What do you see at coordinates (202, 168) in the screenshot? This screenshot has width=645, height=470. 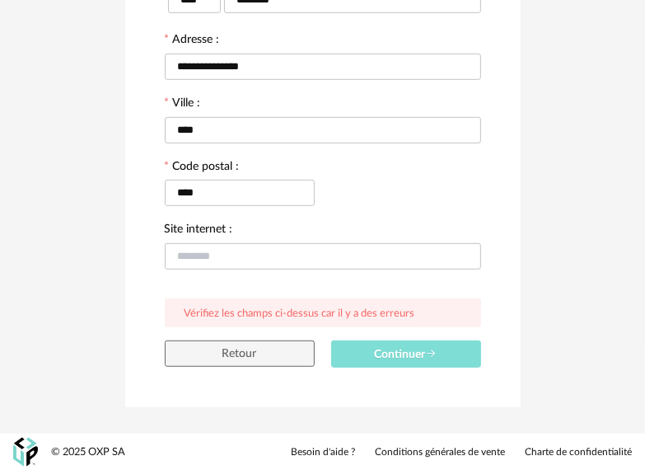 I see `label: Code postal :` at bounding box center [202, 168].